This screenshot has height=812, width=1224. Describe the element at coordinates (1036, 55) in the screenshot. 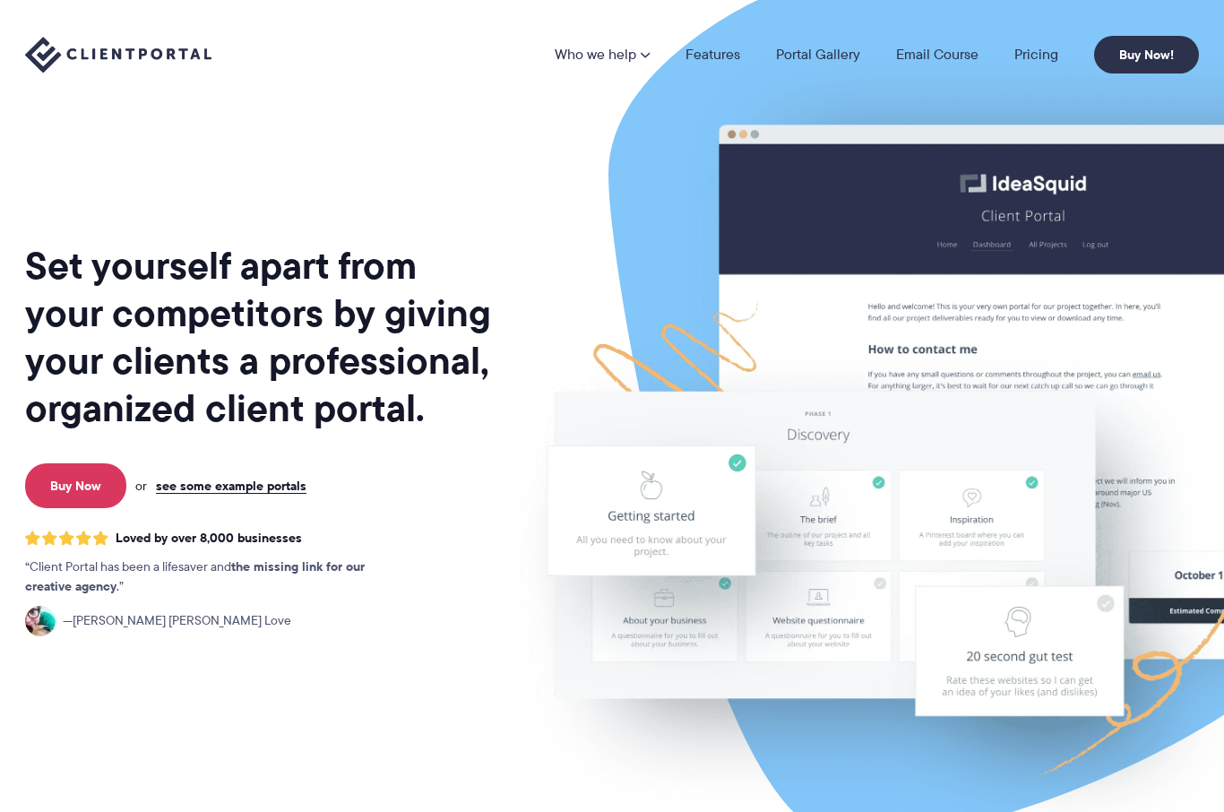

I see `a: Pricing` at that location.